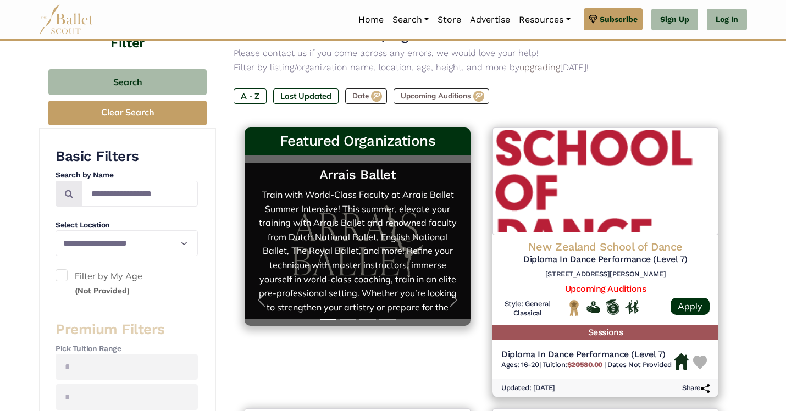  I want to click on a: Store, so click(449, 20).